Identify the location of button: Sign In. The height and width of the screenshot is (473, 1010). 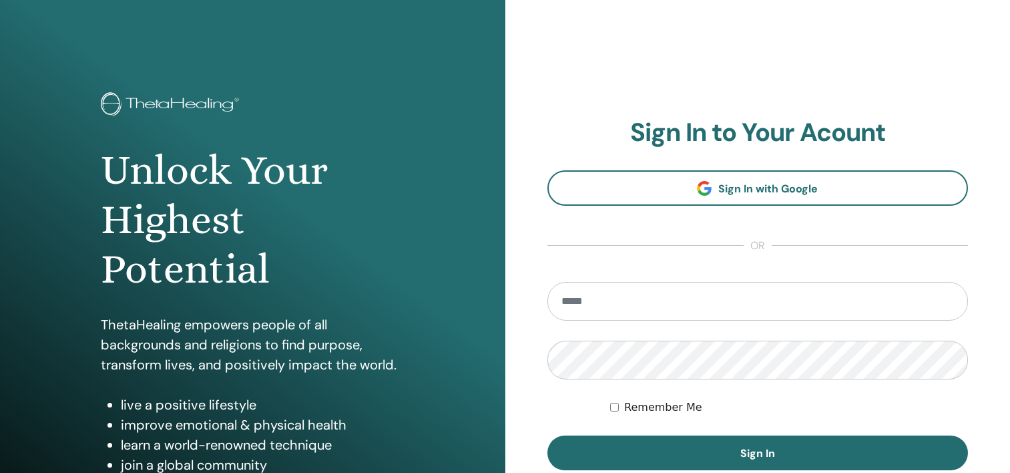
(758, 453).